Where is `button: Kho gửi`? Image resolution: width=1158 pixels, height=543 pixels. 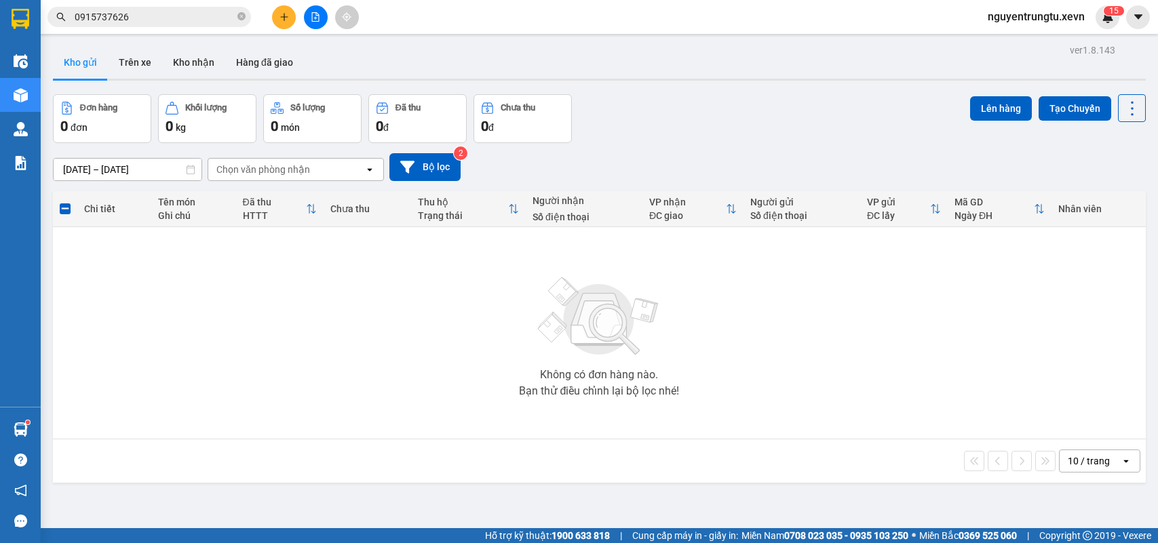 button: Kho gửi is located at coordinates (80, 62).